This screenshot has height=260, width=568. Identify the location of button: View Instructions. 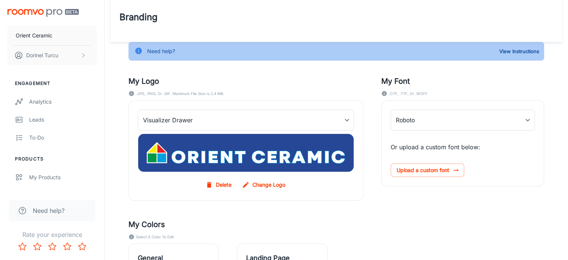
(519, 51).